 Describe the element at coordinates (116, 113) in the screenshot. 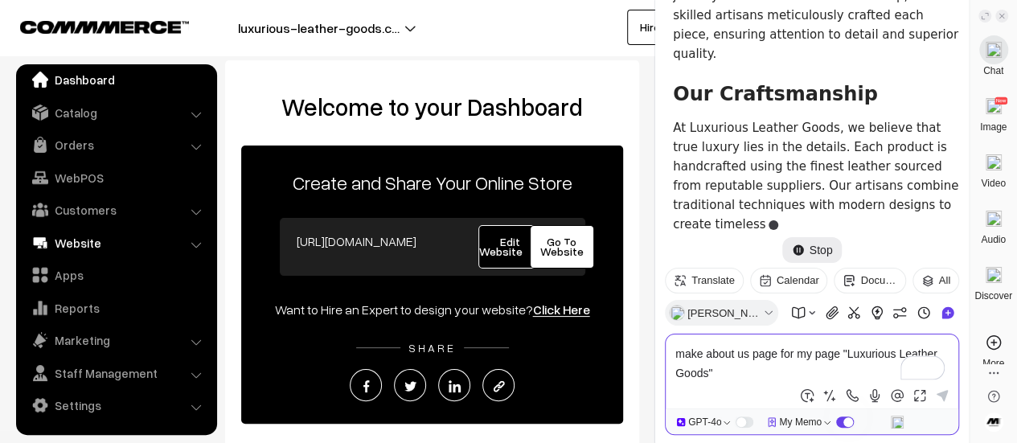

I see `a: Catalog` at that location.